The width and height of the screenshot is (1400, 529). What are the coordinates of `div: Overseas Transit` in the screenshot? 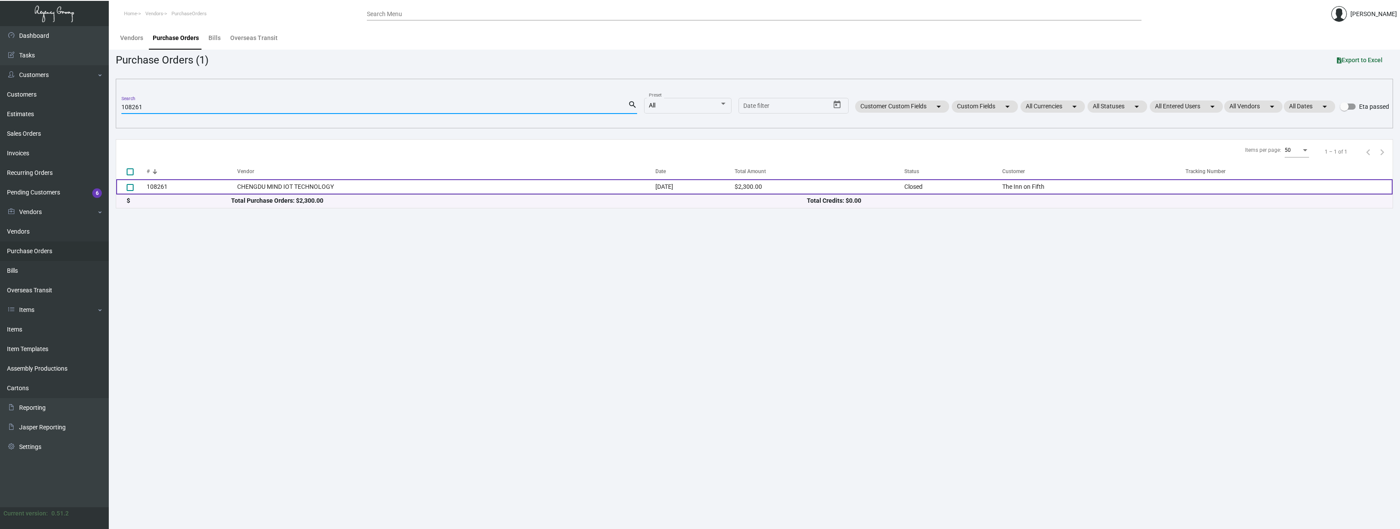 It's located at (254, 38).